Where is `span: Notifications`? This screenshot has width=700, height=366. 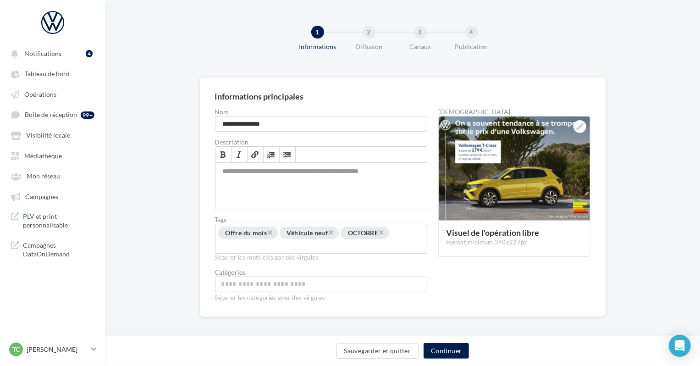
span: Notifications is located at coordinates (43, 53).